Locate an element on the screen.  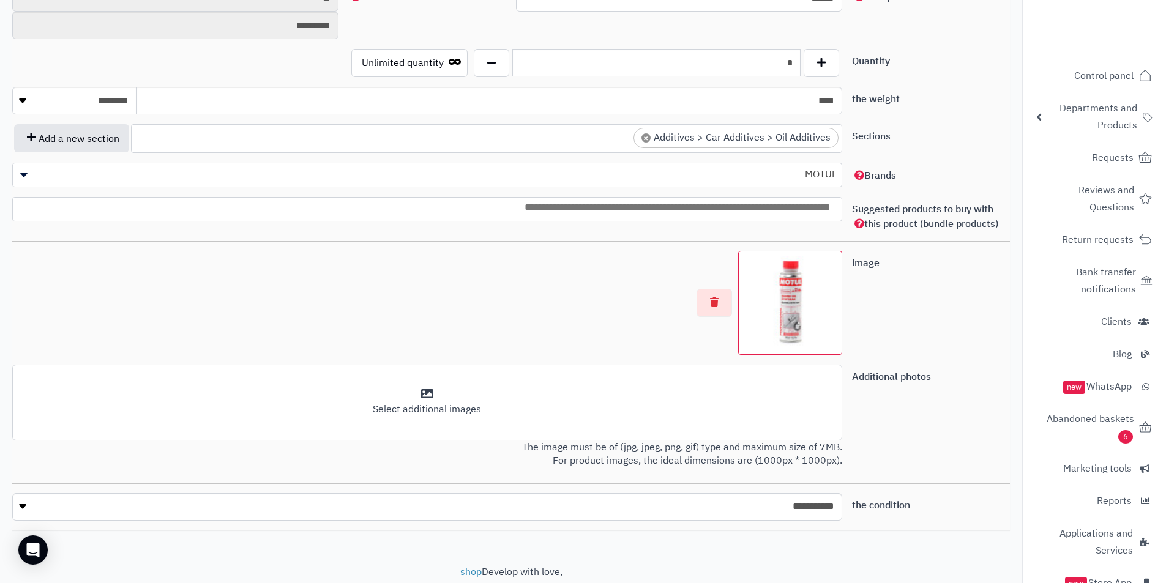
a: Requests is located at coordinates (1094, 158).